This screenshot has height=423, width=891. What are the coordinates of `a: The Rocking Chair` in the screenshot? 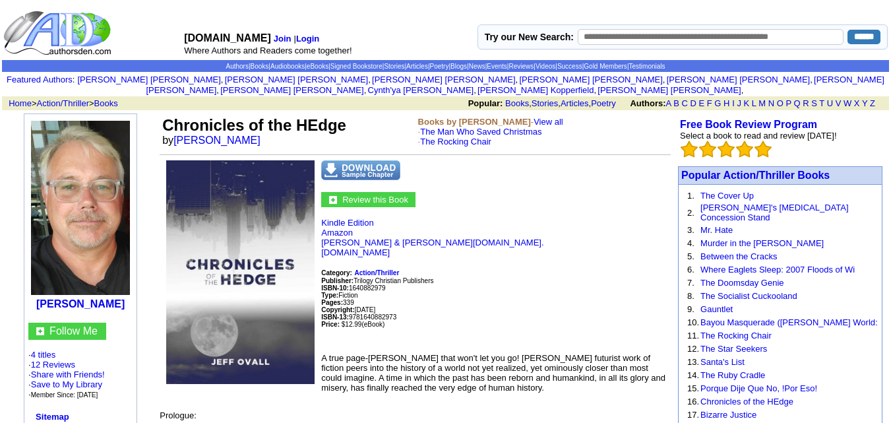 It's located at (456, 141).